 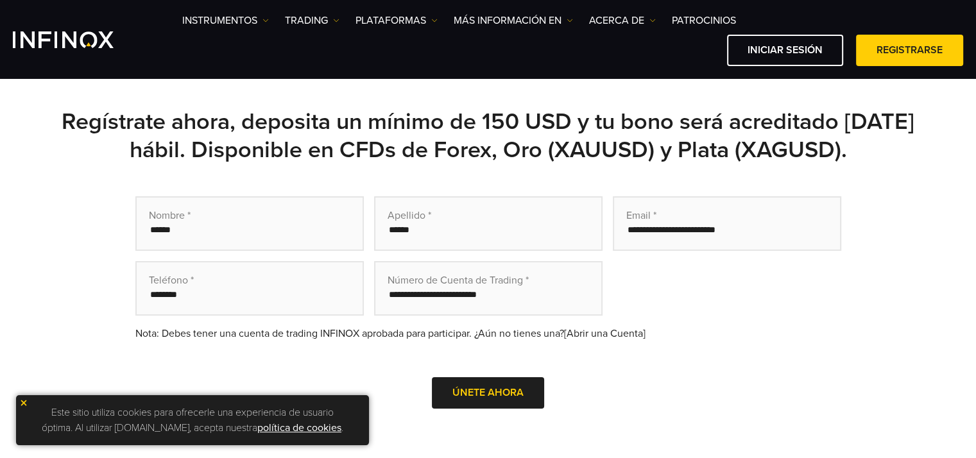 What do you see at coordinates (784, 50) in the screenshot?
I see `a: Iniciar sesión` at bounding box center [784, 50].